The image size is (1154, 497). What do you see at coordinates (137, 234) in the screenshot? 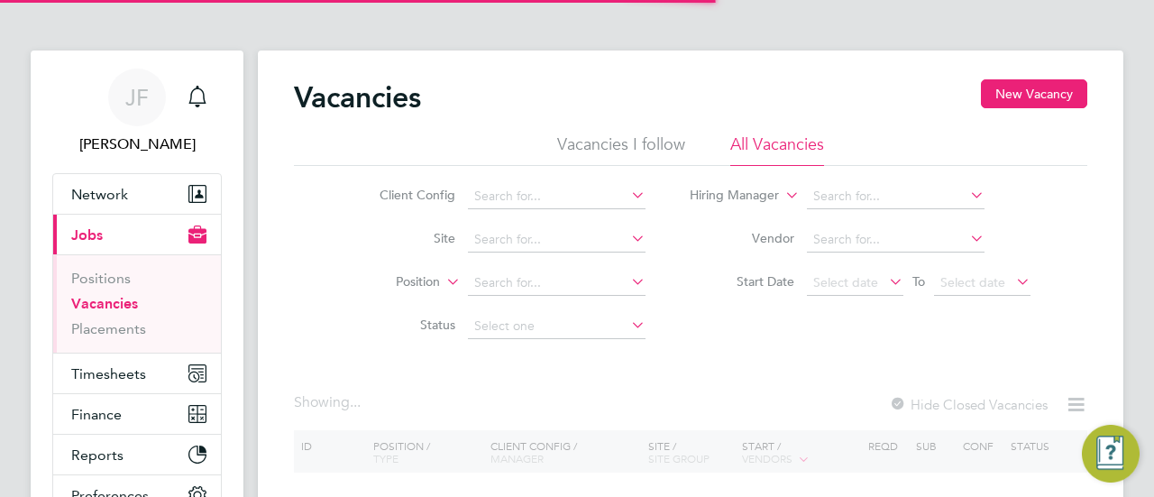
I see `button: Jobs` at bounding box center [137, 234].